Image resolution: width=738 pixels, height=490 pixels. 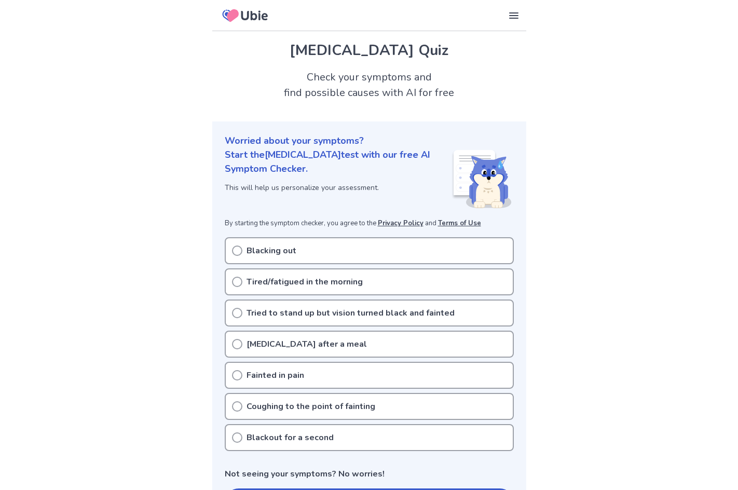 What do you see at coordinates (369, 224) in the screenshot?
I see `p: By starting the symptom checker, you agree to the and` at bounding box center [369, 224].